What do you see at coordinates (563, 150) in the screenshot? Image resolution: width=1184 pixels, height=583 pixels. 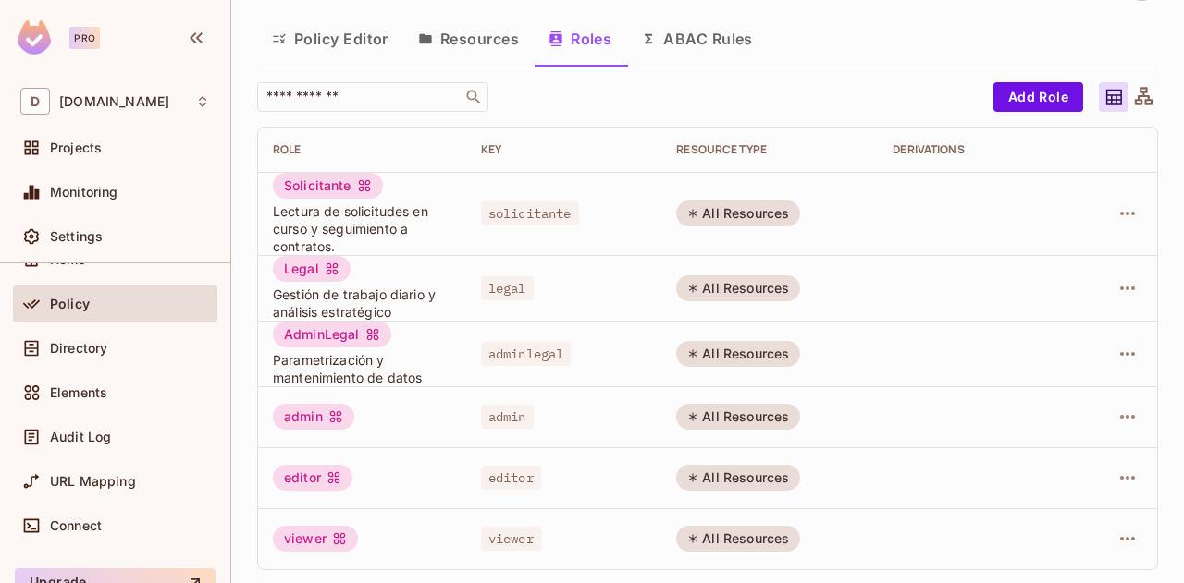 I see `div: Key` at bounding box center [563, 150].